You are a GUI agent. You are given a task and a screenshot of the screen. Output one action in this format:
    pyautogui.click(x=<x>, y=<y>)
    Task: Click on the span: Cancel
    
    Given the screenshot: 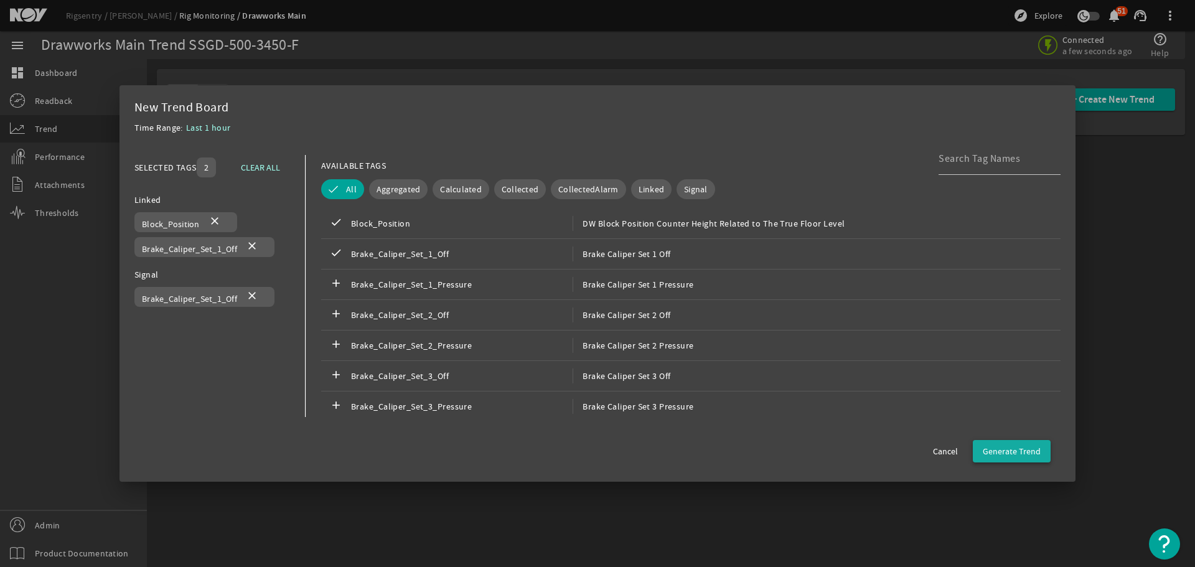 What is the action you would take?
    pyautogui.click(x=946, y=451)
    